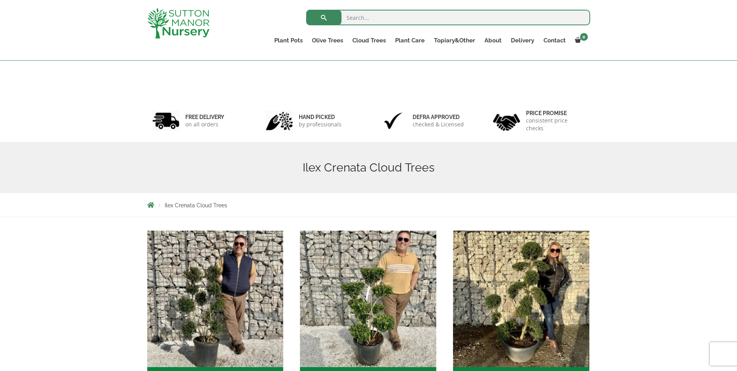 This screenshot has height=371, width=737. What do you see at coordinates (166, 120) in the screenshot?
I see `img: 1.jpg` at bounding box center [166, 120].